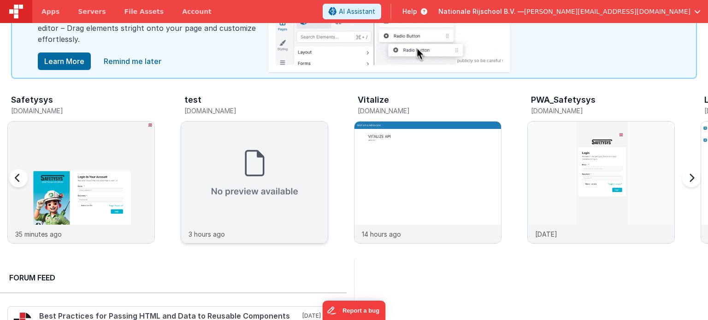 The width and height of the screenshot is (708, 320). What do you see at coordinates (50, 12) in the screenshot?
I see `span: Apps` at bounding box center [50, 12].